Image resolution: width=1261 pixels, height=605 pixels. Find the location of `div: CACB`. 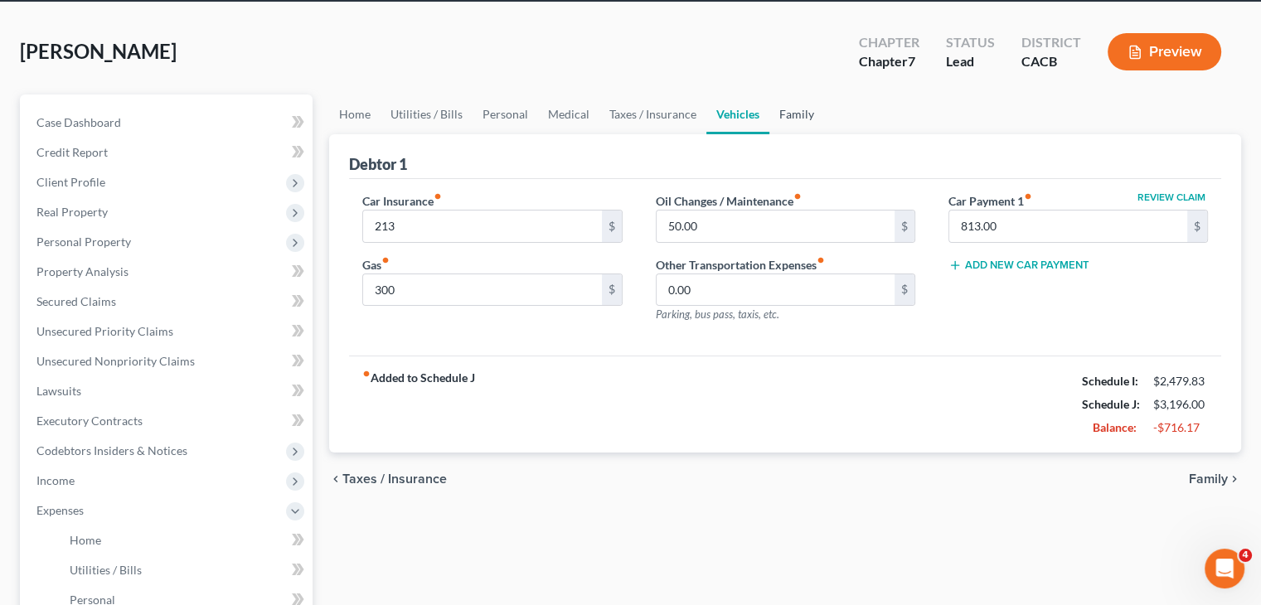

div: CACB is located at coordinates (1052, 61).